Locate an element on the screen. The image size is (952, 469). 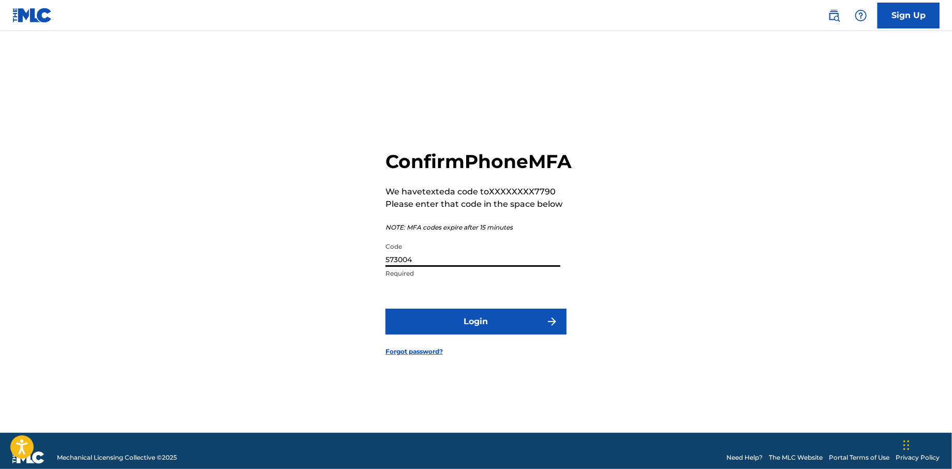
a: Forgot password? is located at coordinates (414, 352).